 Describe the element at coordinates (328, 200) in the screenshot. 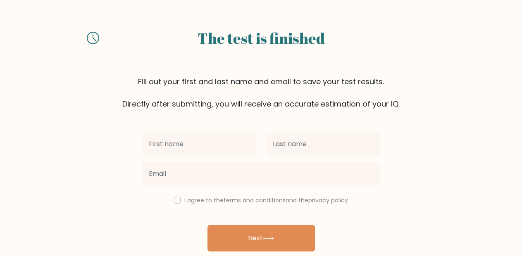

I see `a: privacy policy` at that location.